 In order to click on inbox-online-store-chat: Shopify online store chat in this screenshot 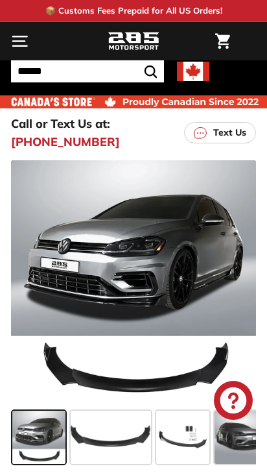, I will do `click(234, 402)`.